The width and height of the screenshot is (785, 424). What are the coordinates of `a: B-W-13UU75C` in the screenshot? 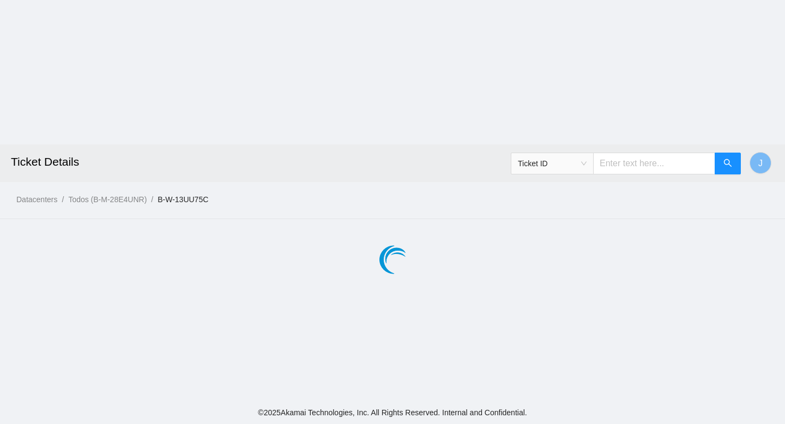 It's located at (183, 200).